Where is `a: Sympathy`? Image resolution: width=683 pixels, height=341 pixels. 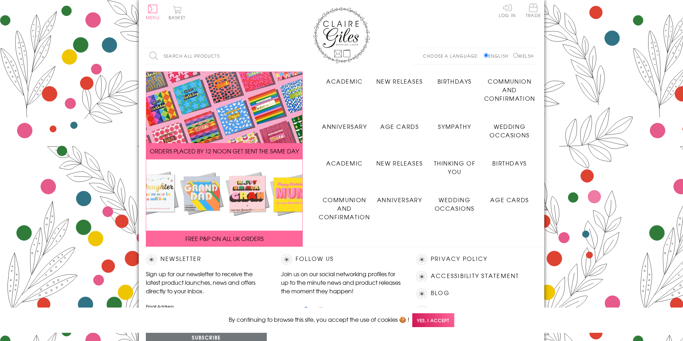
a: Sympathy is located at coordinates (454, 123).